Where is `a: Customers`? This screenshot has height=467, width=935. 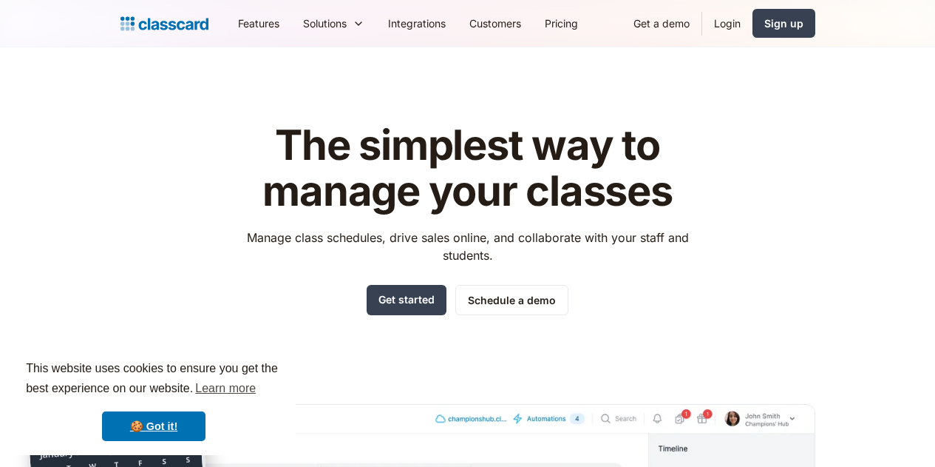 a: Customers is located at coordinates (495, 23).